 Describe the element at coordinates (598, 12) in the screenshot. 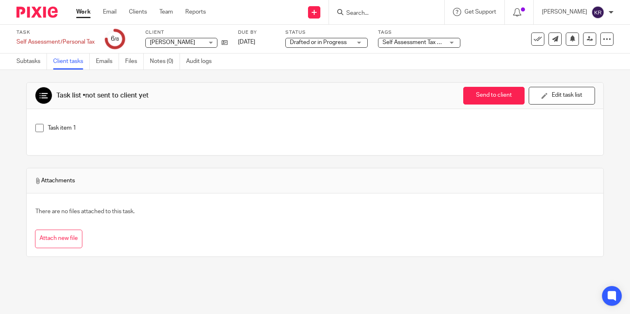

I see `img: svg%3E` at that location.